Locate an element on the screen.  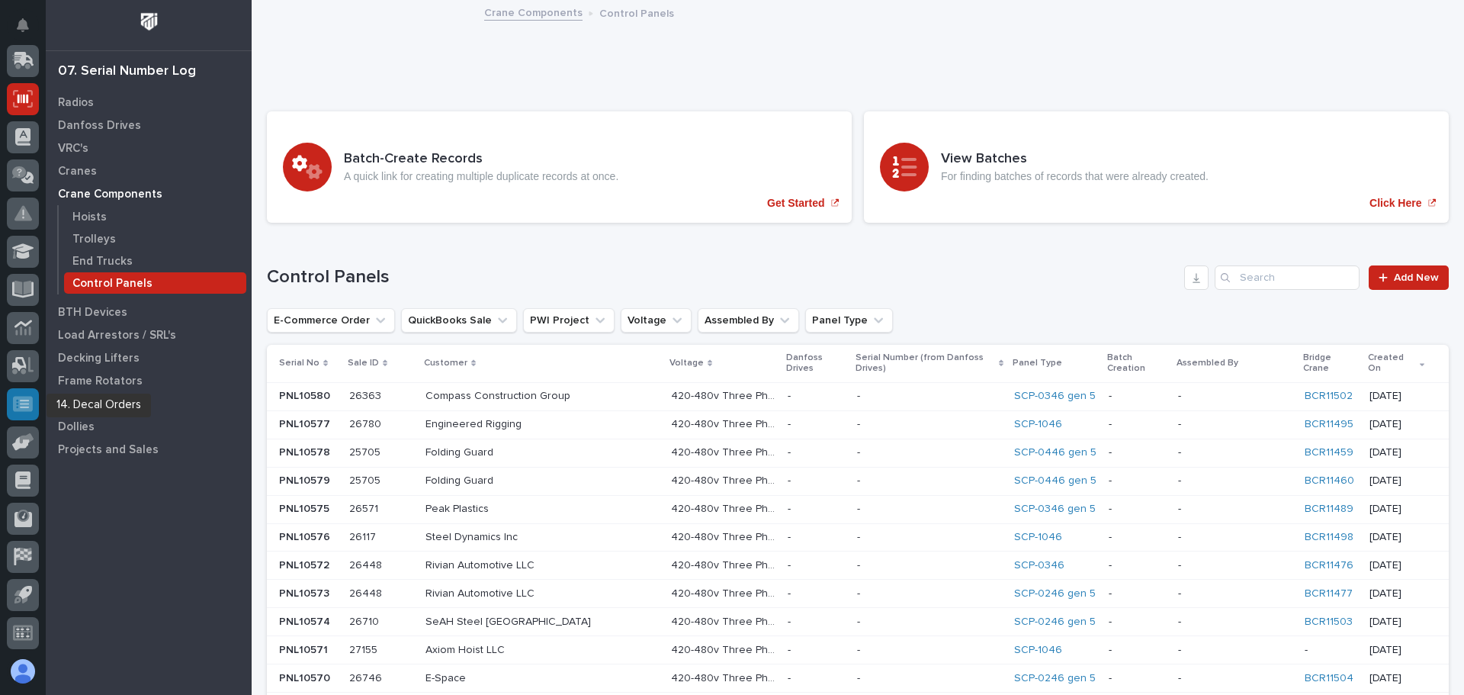
p: Rivian Automotive LLC is located at coordinates (481, 592).